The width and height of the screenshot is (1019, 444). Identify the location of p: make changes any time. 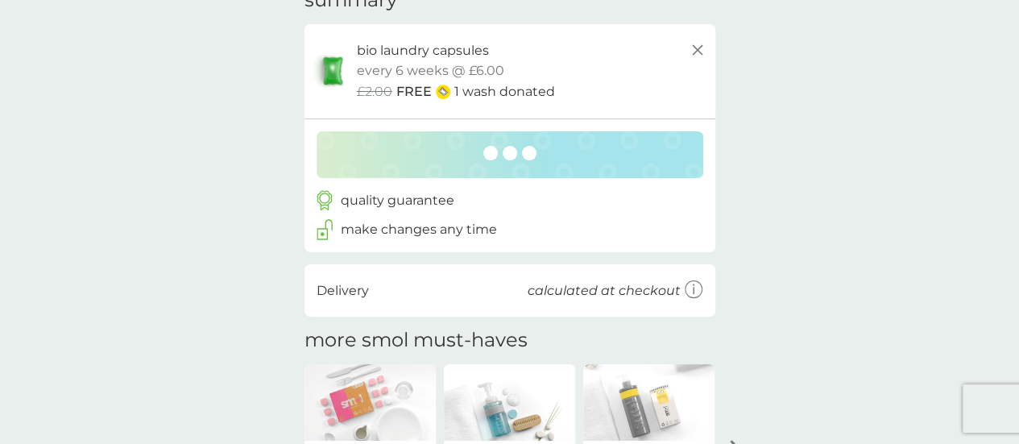
(419, 230).